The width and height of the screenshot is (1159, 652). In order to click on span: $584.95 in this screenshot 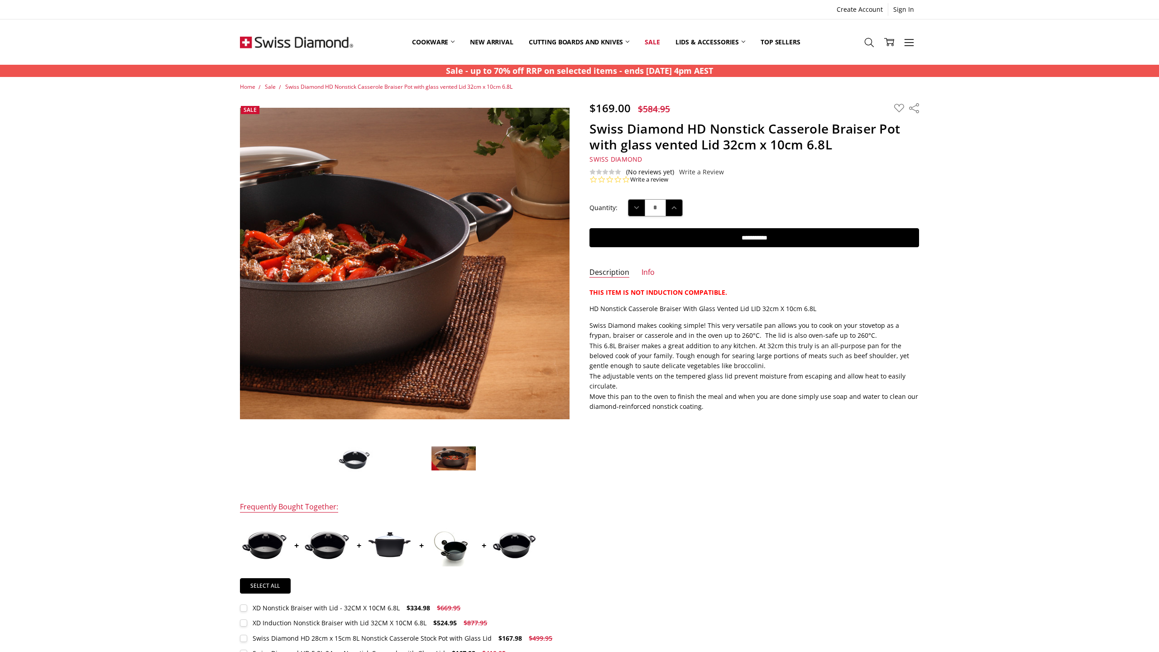, I will do `click(654, 109)`.